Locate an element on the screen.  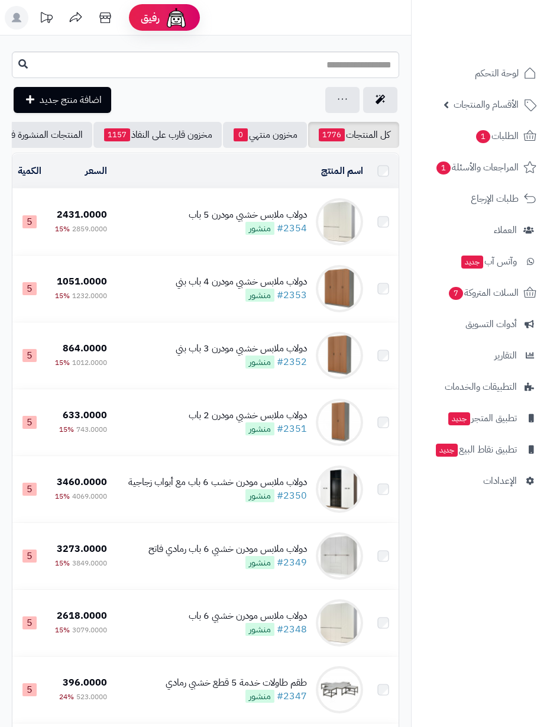
img: دولاب ملابس مودرن خشبي 6 باب is located at coordinates (340, 623).